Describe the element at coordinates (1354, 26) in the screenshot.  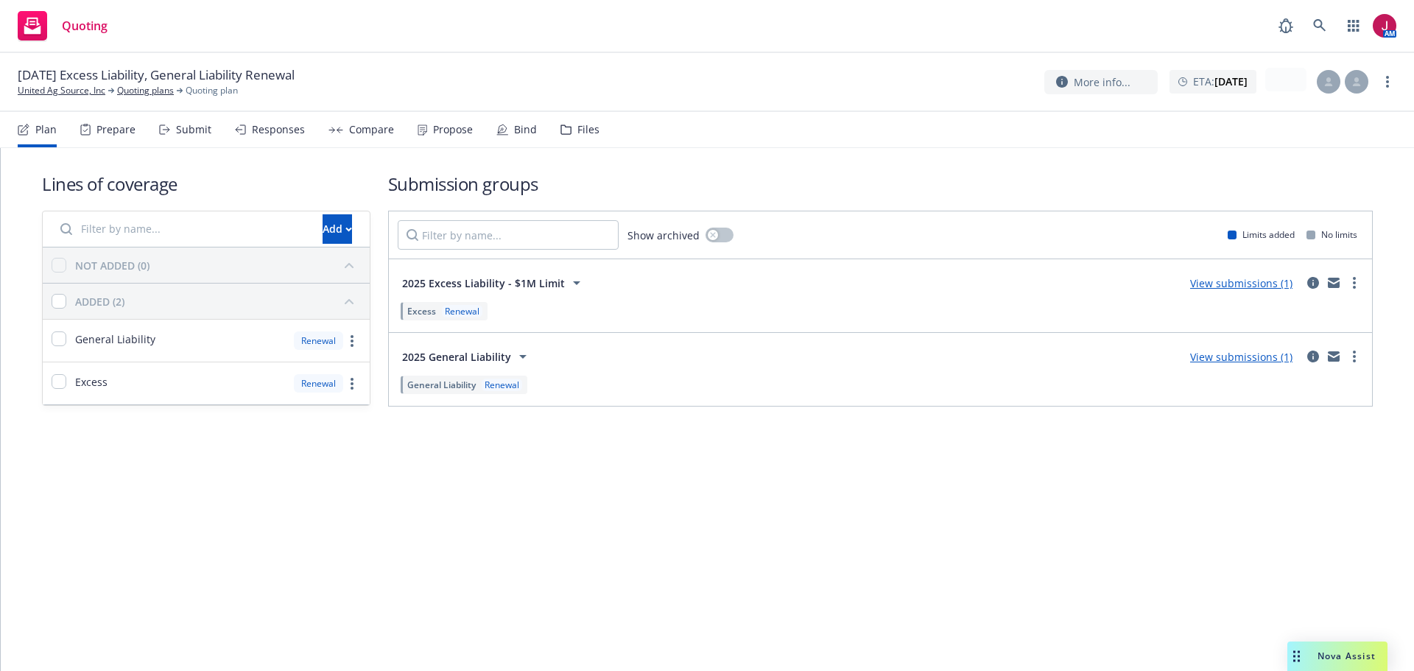
I see `a: Switch app` at that location.